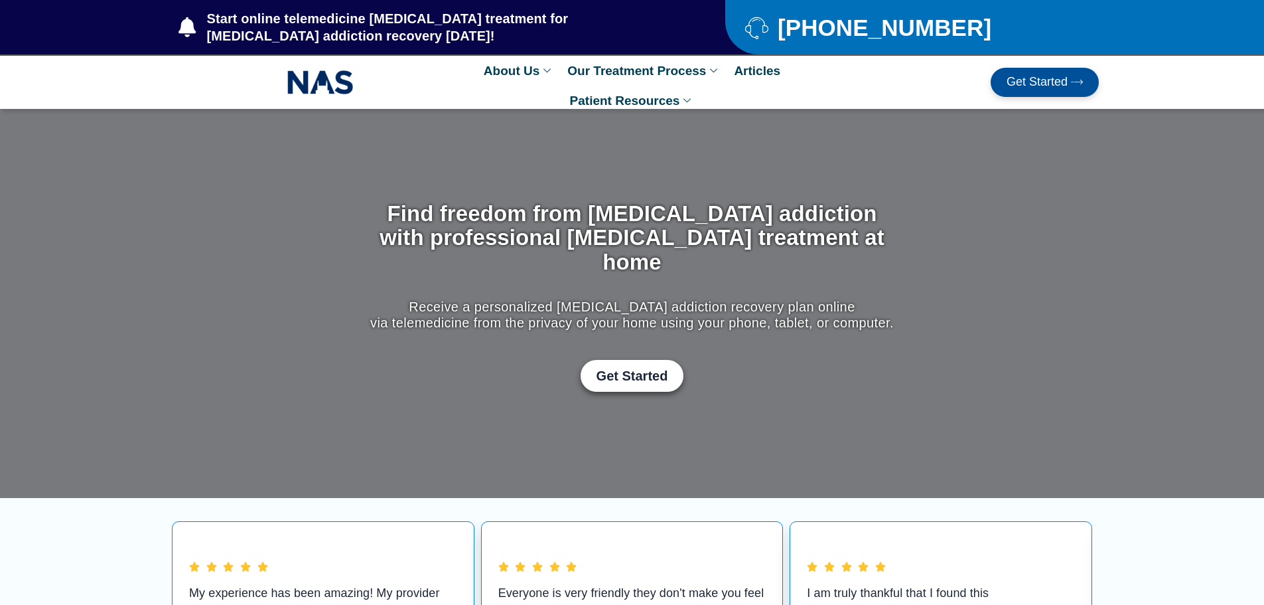 The width and height of the screenshot is (1264, 605). I want to click on div: Get Started with Suboxone Treatment by filling-out this new patient packet form, so click(632, 376).